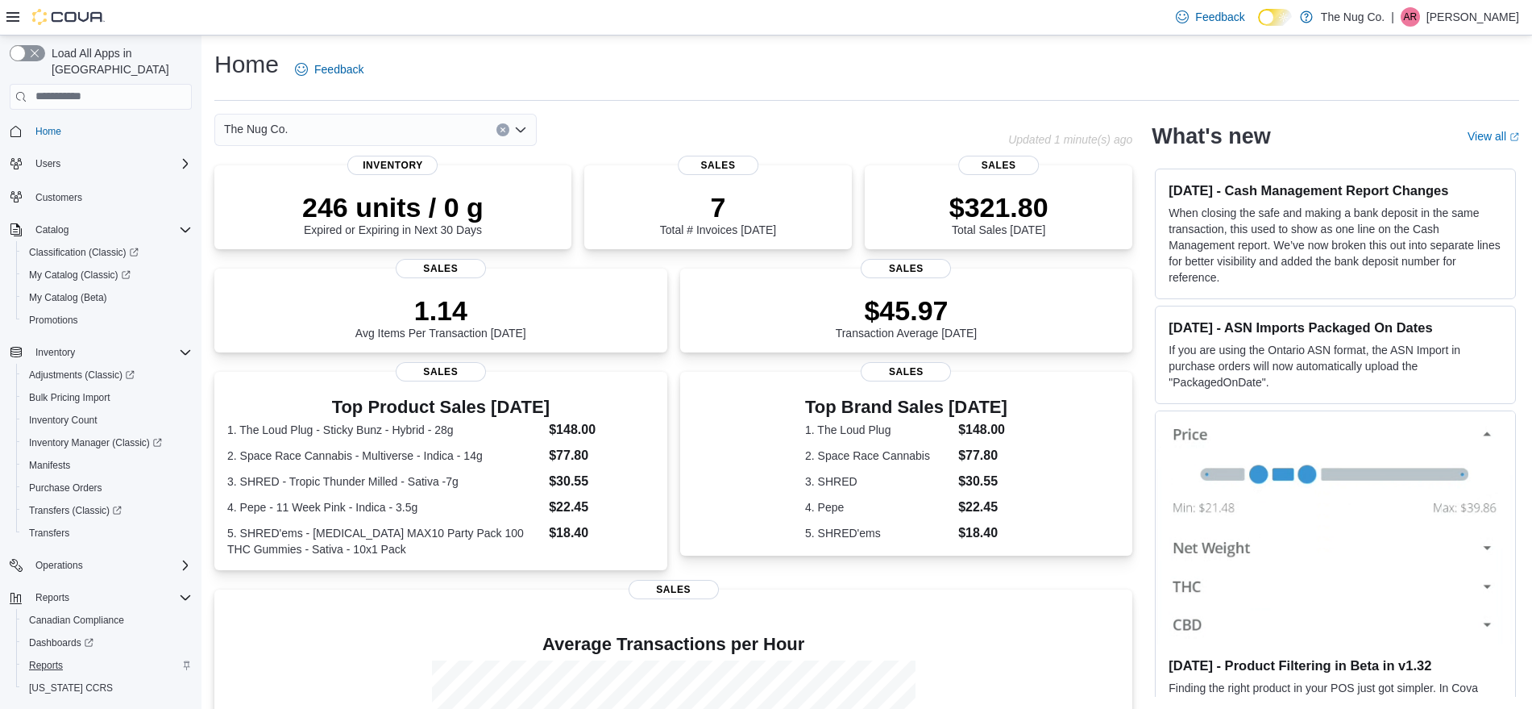 This screenshot has height=709, width=1532. What do you see at coordinates (107, 620) in the screenshot?
I see `button: Canadian Compliance` at bounding box center [107, 620].